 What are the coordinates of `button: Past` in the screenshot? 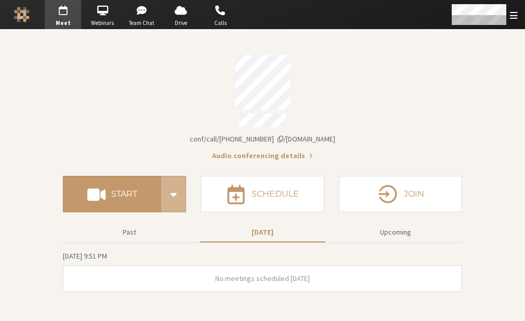 It's located at (129, 232).